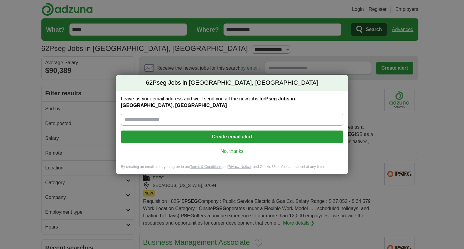  I want to click on span: 62, so click(149, 83).